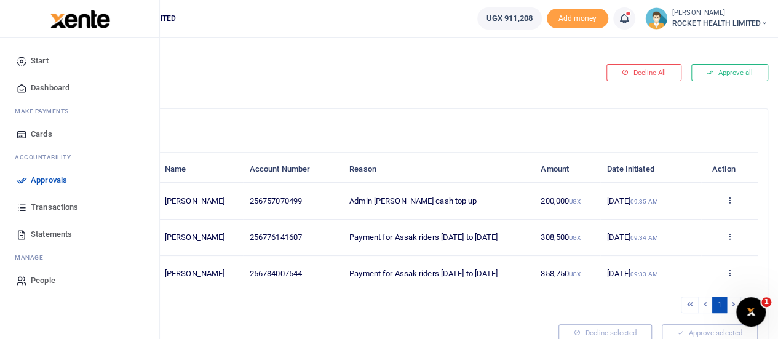 The image size is (778, 339). Describe the element at coordinates (32, 257) in the screenshot. I see `span: anage` at that location.